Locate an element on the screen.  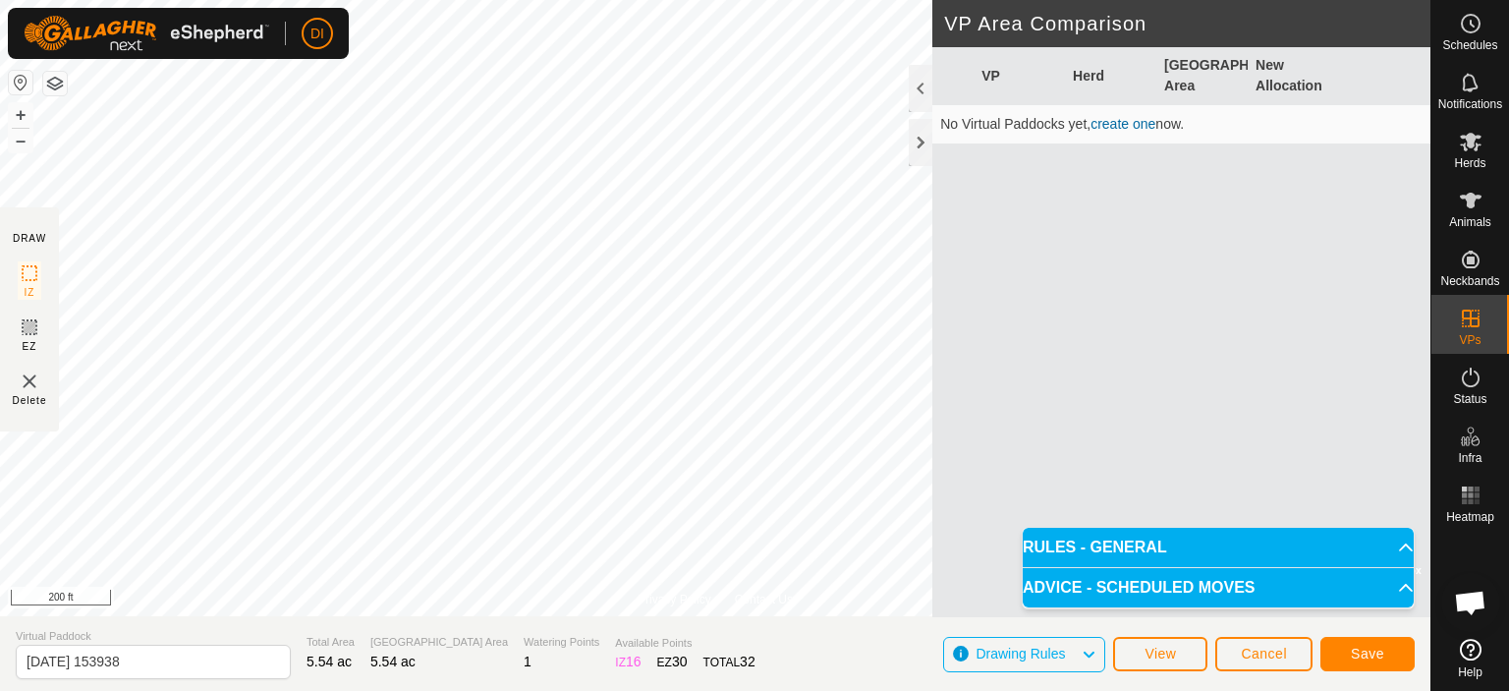
span: 1 is located at coordinates (528, 661).